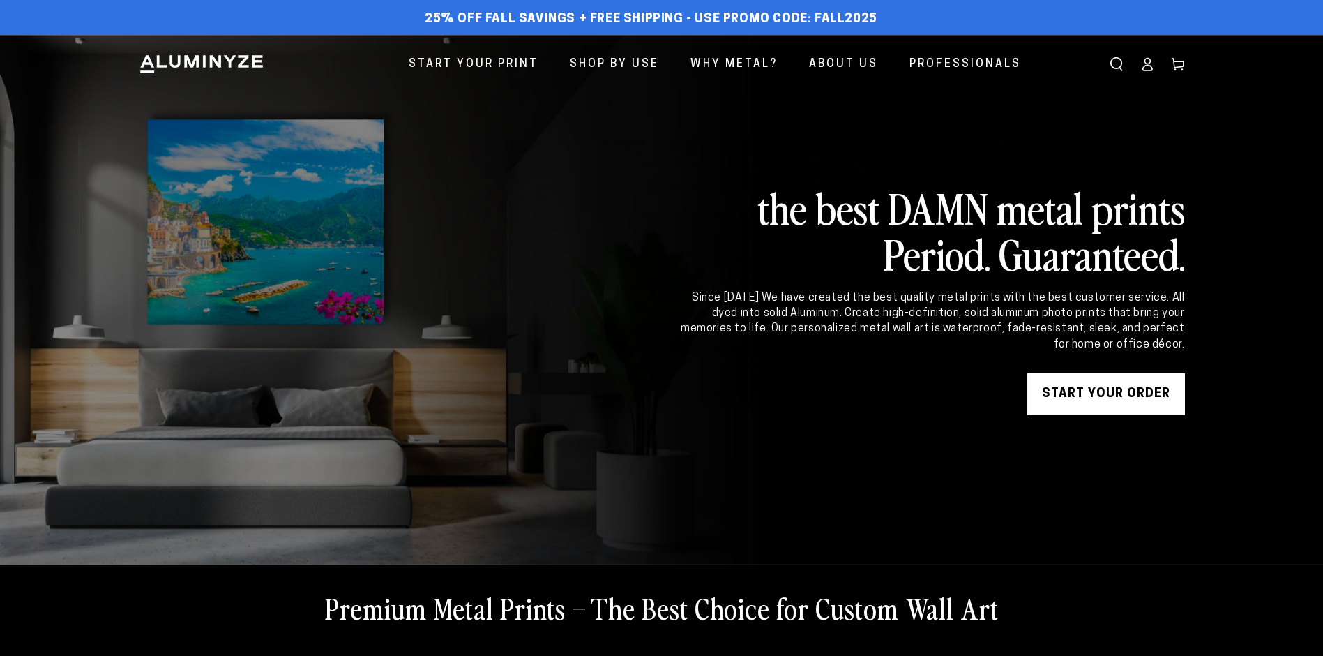 The width and height of the screenshot is (1323, 656). What do you see at coordinates (932, 230) in the screenshot?
I see `h2: the best DAMN metal prints Period. Guaranteed.` at bounding box center [932, 230].